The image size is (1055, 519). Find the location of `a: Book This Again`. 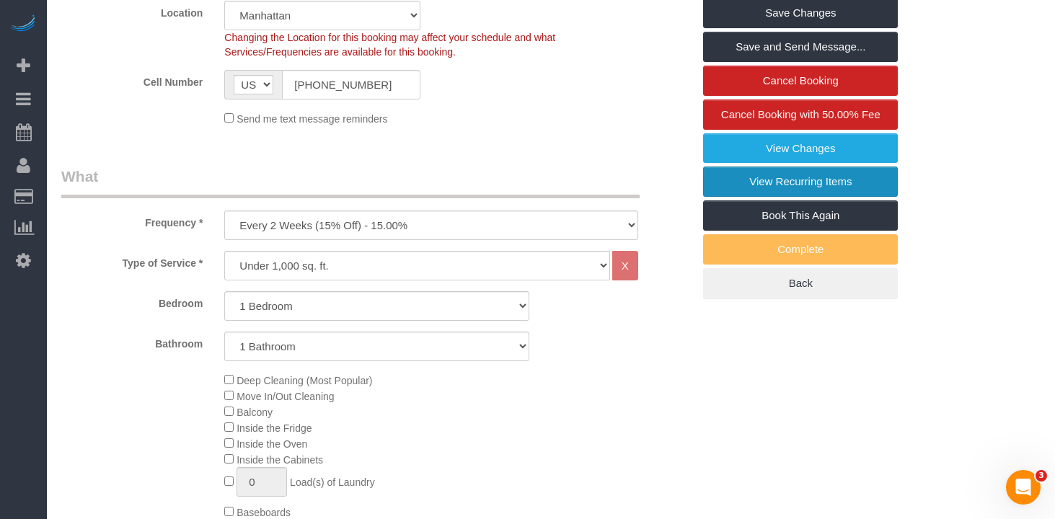

a: Book This Again is located at coordinates (801, 216).